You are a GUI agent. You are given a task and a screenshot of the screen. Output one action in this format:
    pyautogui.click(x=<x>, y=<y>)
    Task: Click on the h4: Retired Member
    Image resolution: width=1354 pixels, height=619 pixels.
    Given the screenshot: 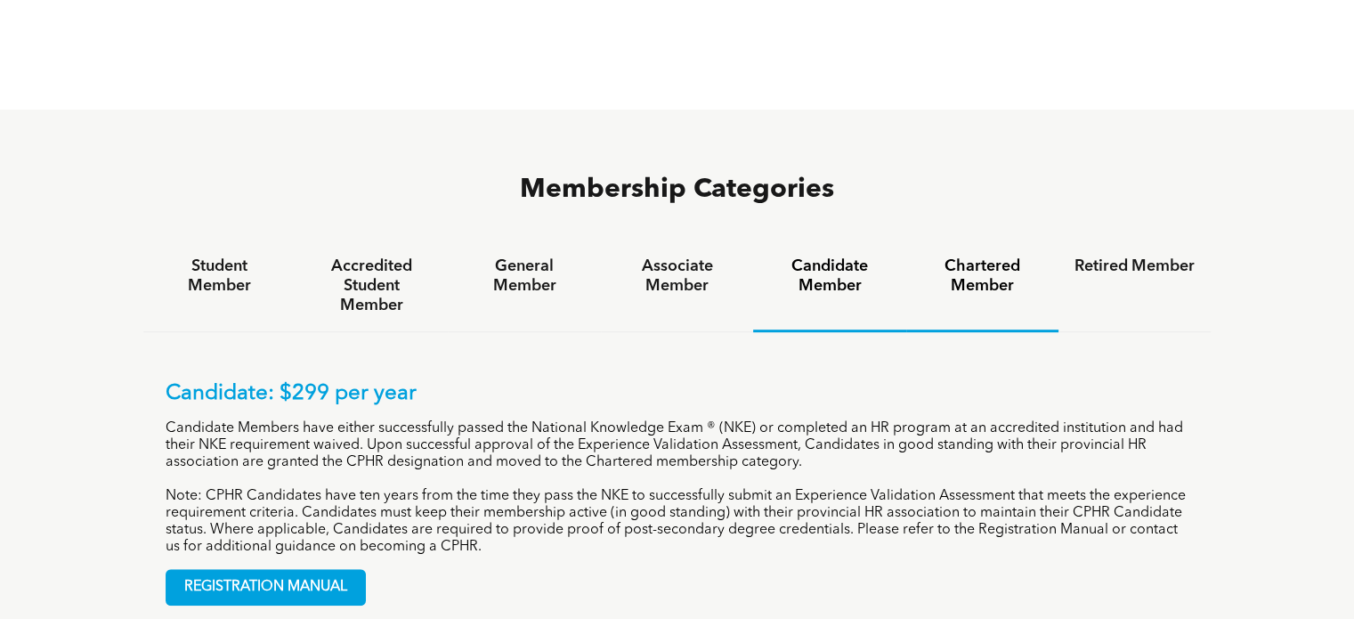 What is the action you would take?
    pyautogui.click(x=1134, y=266)
    